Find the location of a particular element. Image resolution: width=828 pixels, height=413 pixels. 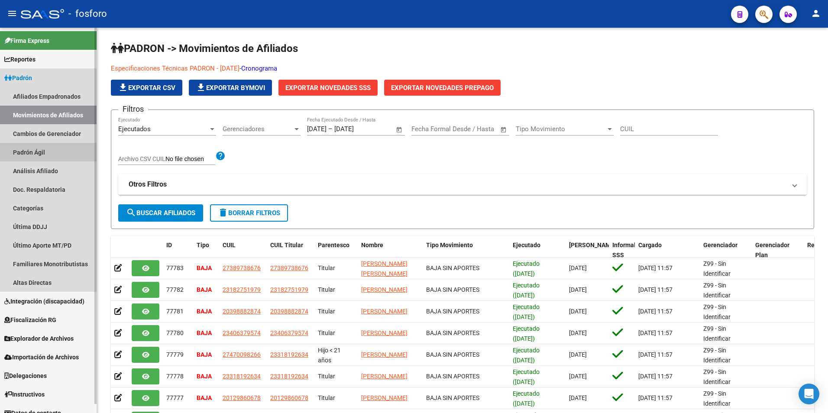

span: Ejecutado is located at coordinates (526, 245).